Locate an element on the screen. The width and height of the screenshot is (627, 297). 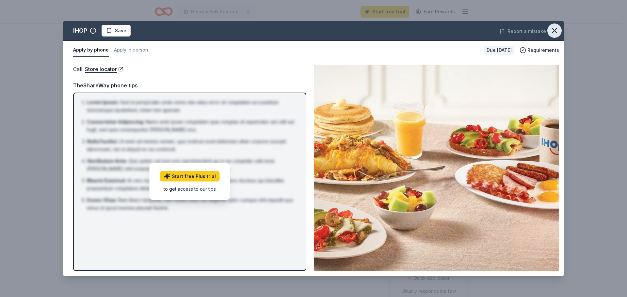
a: Store locator is located at coordinates (104, 69).